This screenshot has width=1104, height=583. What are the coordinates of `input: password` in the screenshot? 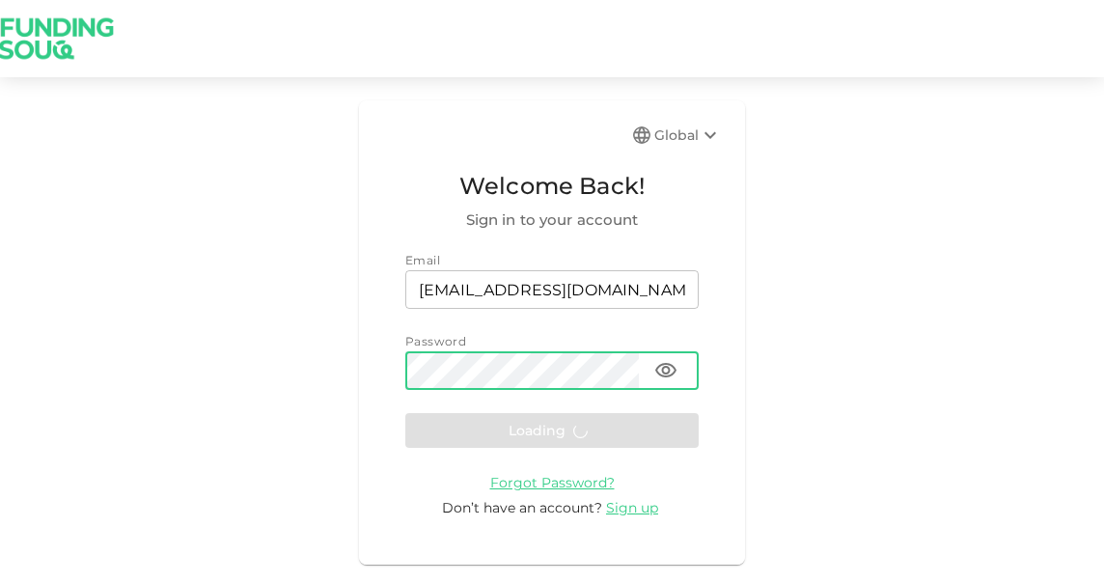 It's located at (522, 370).